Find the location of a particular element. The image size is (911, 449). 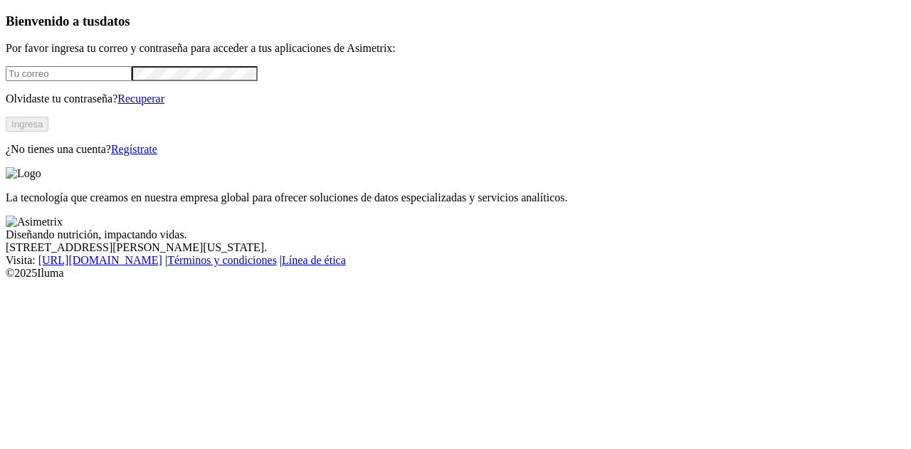

img: Asimetrix is located at coordinates (34, 222).